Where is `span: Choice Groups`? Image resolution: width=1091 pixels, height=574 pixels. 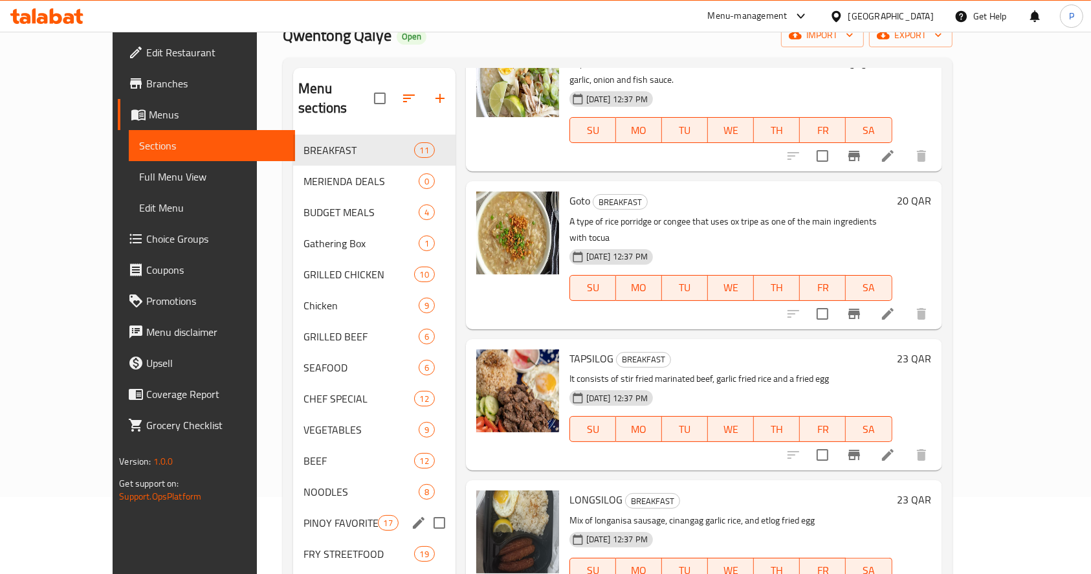
span: Choice Groups is located at coordinates (215, 239).